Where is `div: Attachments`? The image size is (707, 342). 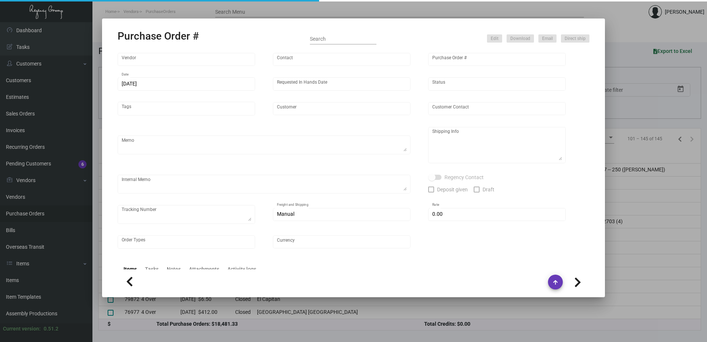 div: Attachments is located at coordinates (204, 269).